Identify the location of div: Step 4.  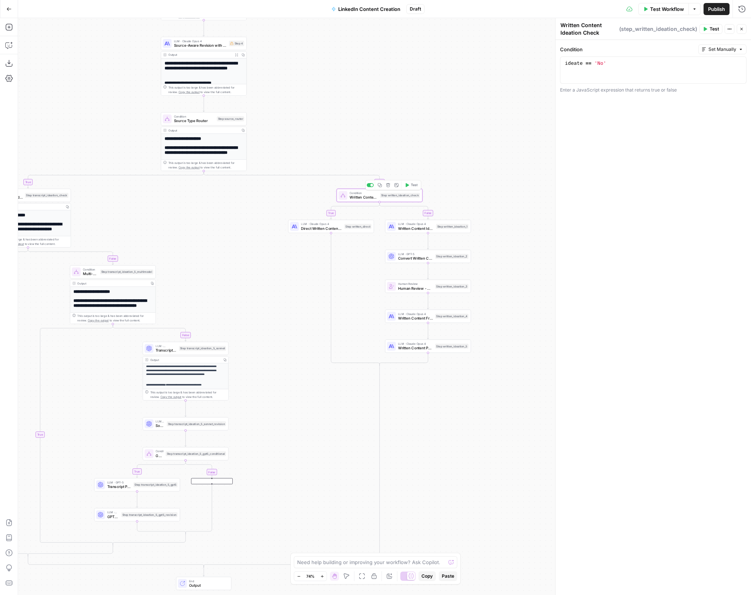
(237, 43).